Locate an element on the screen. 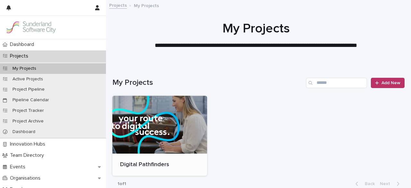 The width and height of the screenshot is (411, 188). p: Project Archive is located at coordinates (28, 121).